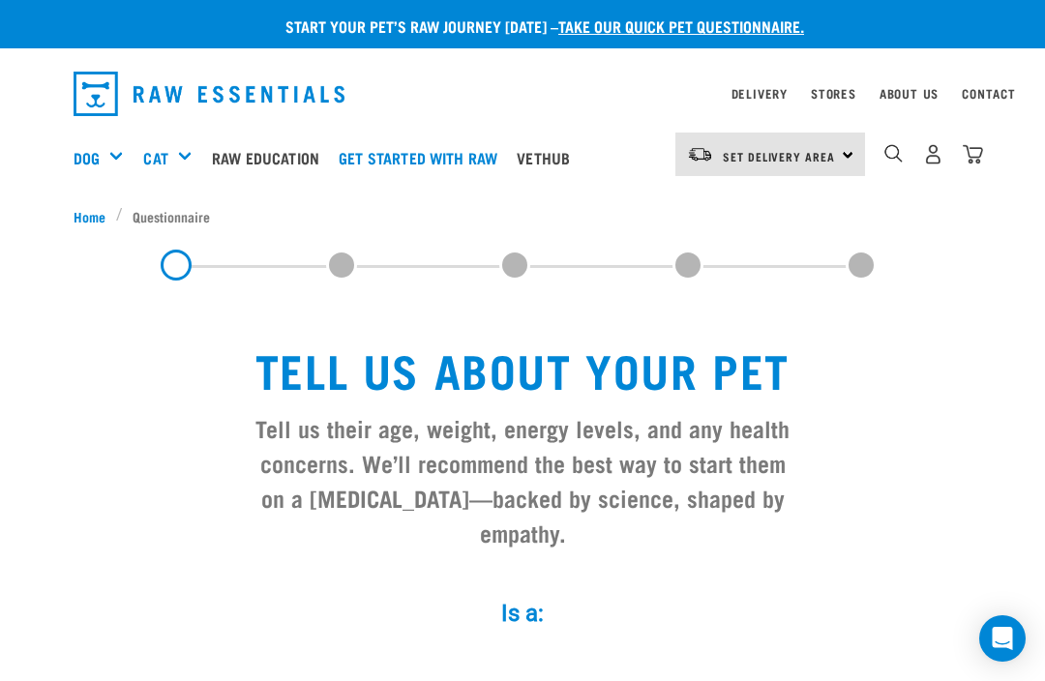 The image size is (1045, 681). I want to click on a: About Us, so click(909, 93).